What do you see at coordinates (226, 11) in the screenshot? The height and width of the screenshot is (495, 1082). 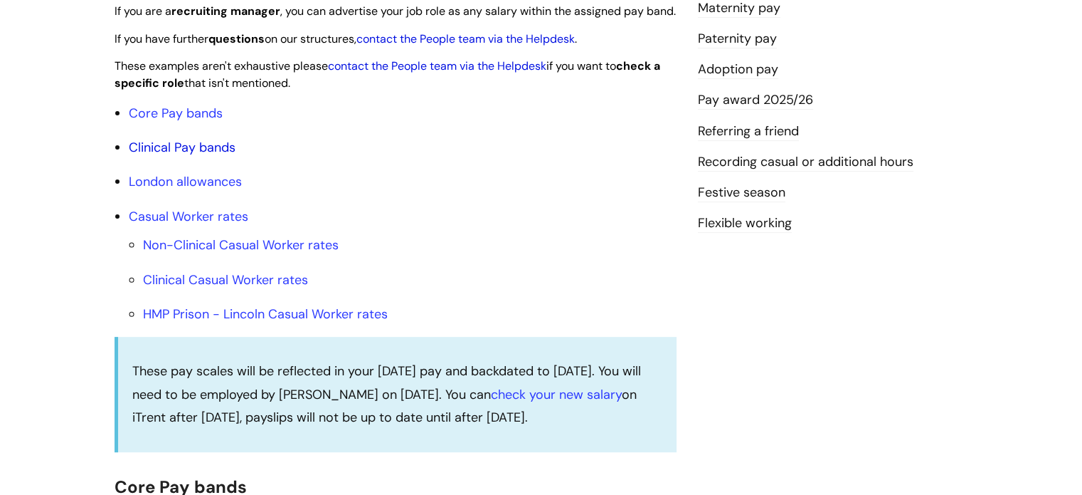 I see `strong: recruiting manager` at bounding box center [226, 11].